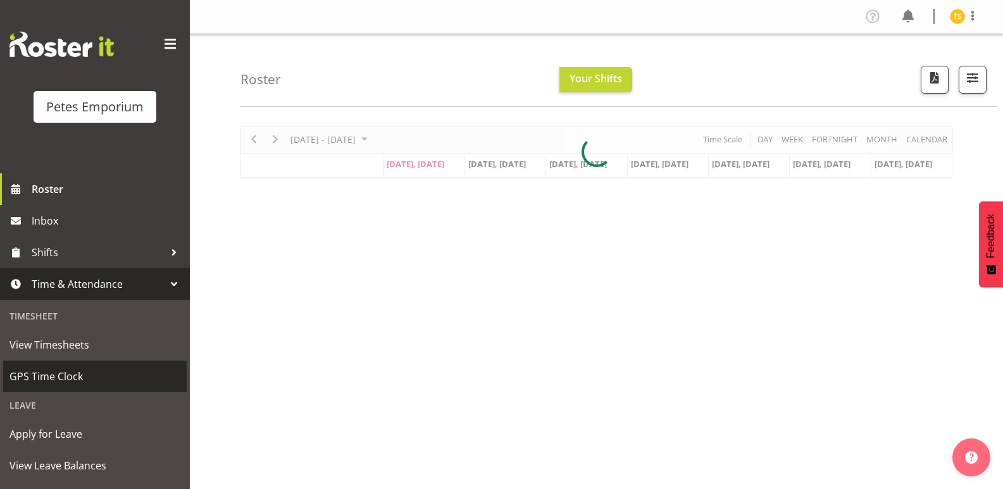 The image size is (1003, 489). I want to click on img: tamara-straker11292.jpg, so click(957, 16).